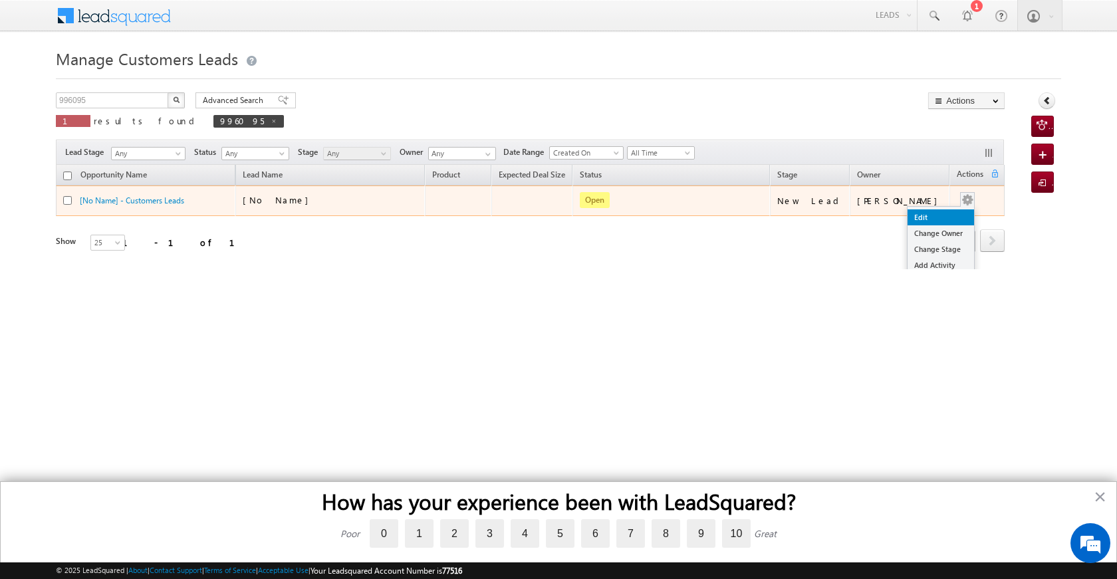 This screenshot has height=579, width=1117. What do you see at coordinates (486, 154) in the screenshot?
I see `a: Show All Items` at bounding box center [486, 154].